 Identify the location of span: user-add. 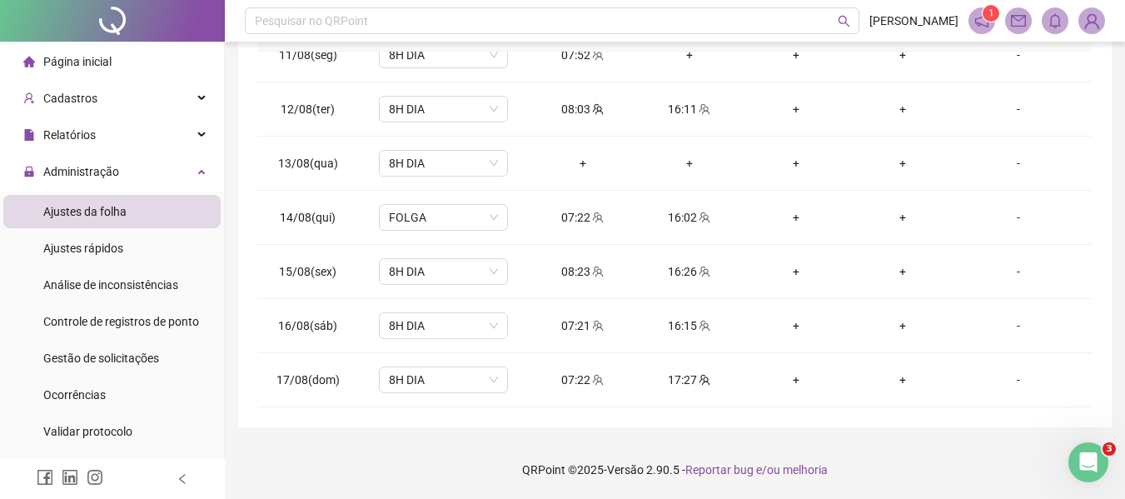
(29, 98).